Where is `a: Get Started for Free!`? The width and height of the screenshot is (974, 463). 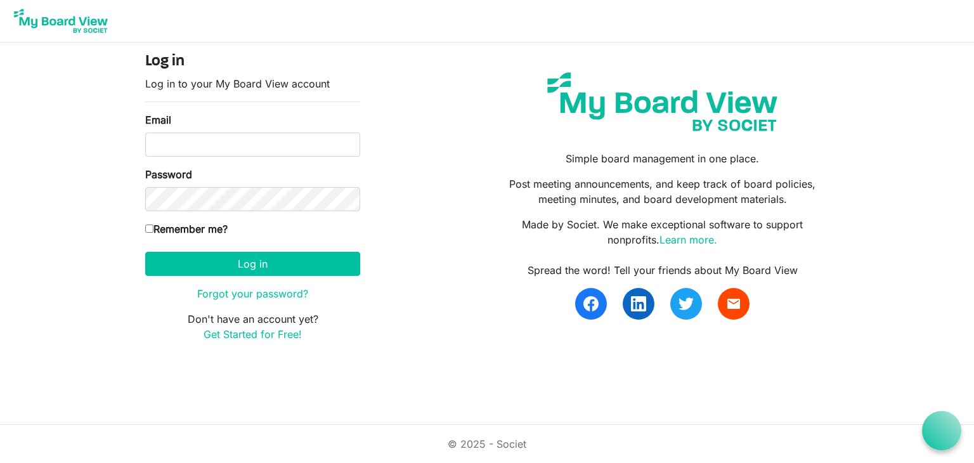 a: Get Started for Free! is located at coordinates (252, 334).